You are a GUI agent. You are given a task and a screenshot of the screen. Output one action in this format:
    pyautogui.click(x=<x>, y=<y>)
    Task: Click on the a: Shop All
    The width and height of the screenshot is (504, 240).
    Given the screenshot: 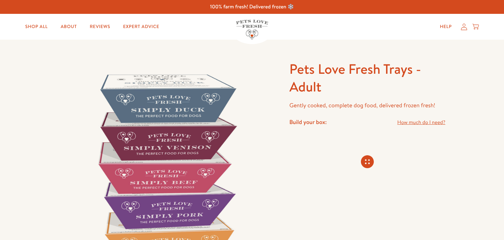 What is the action you would take?
    pyautogui.click(x=36, y=27)
    